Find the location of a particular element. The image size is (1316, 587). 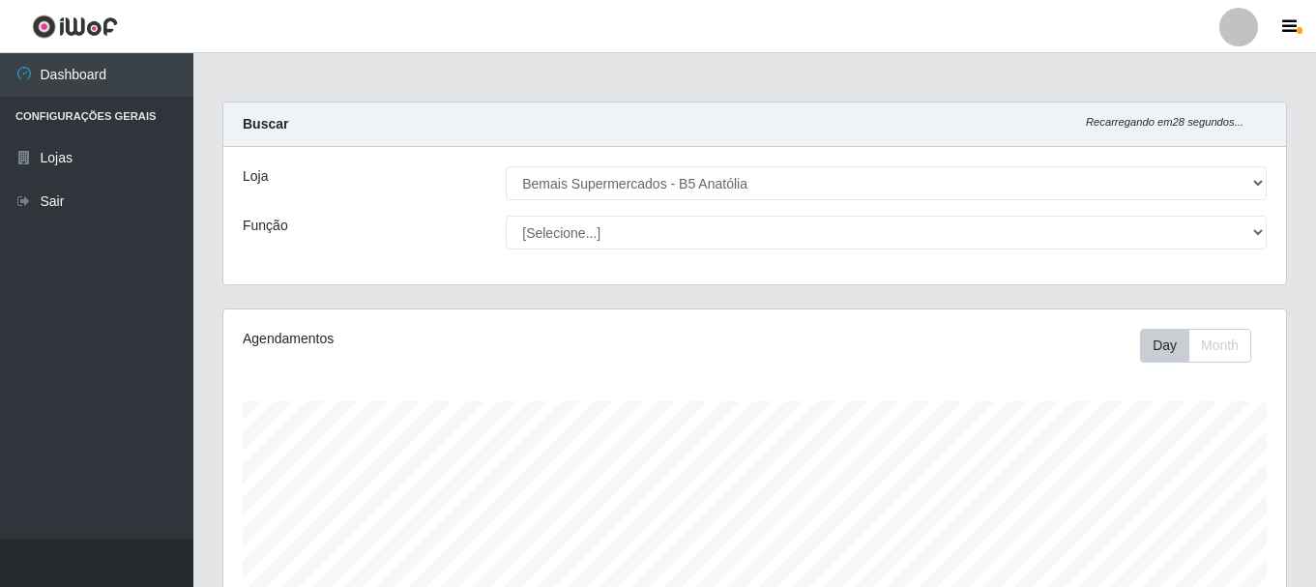

div: Toolbar with button groups is located at coordinates (1203, 345).